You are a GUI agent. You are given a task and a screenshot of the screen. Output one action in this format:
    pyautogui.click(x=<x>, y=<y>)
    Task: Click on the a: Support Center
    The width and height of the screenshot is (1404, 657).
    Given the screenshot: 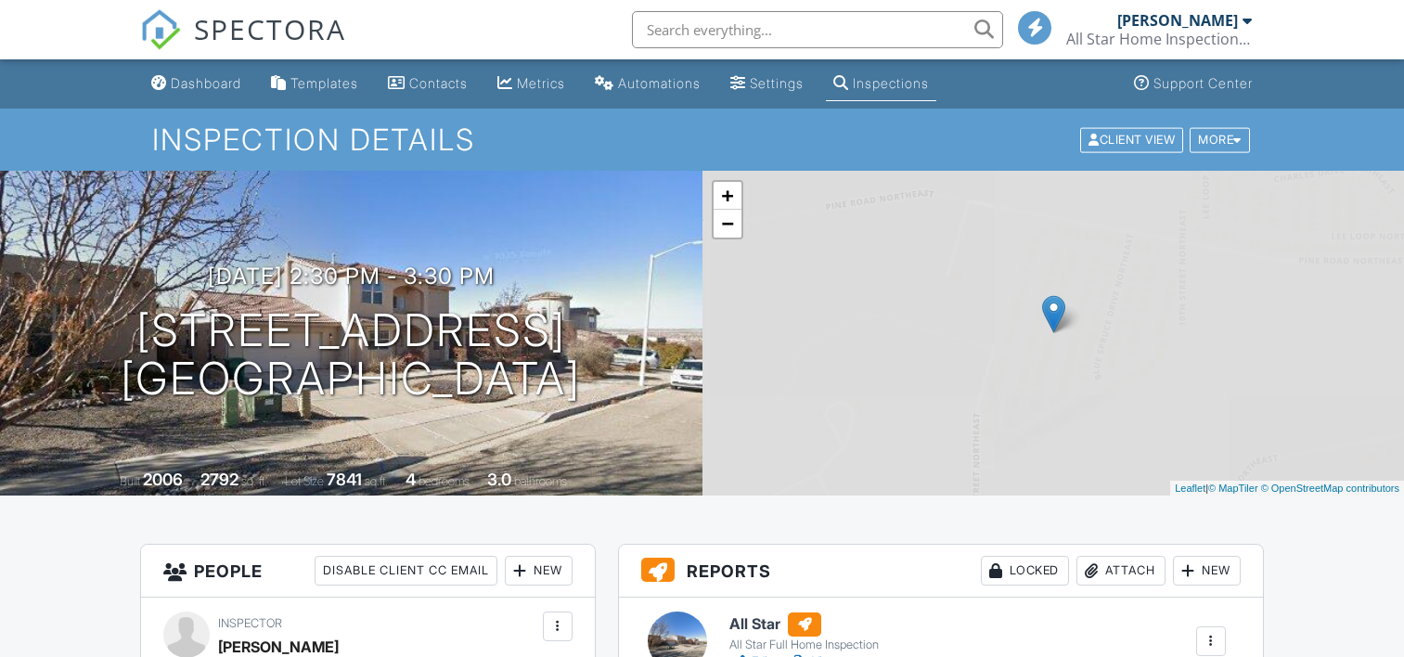 What is the action you would take?
    pyautogui.click(x=1193, y=84)
    